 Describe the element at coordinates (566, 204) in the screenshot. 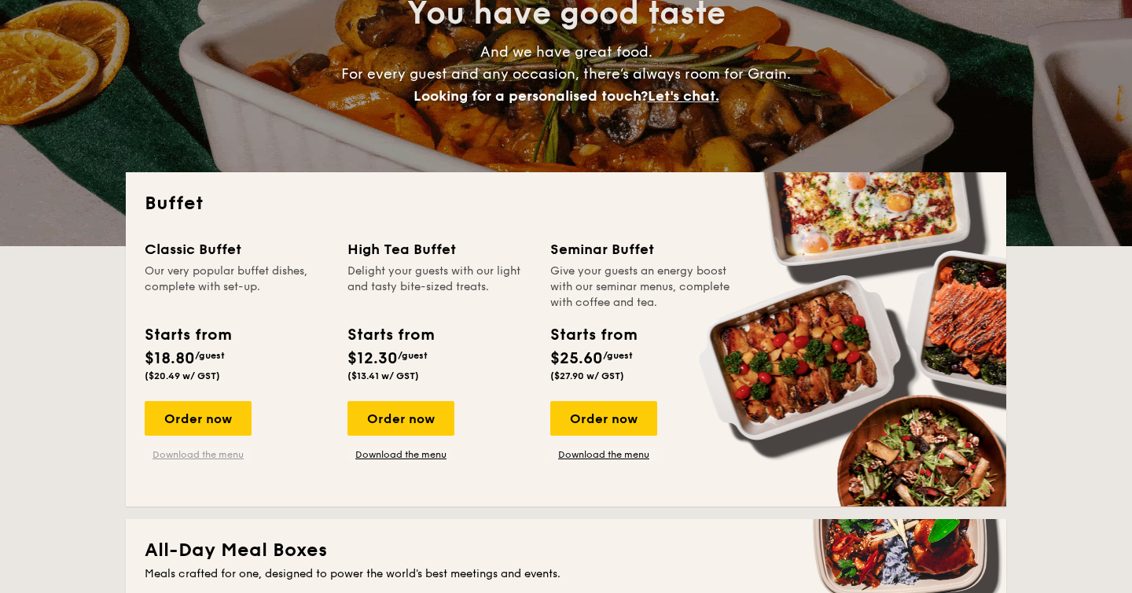

I see `h2: Buffet` at that location.